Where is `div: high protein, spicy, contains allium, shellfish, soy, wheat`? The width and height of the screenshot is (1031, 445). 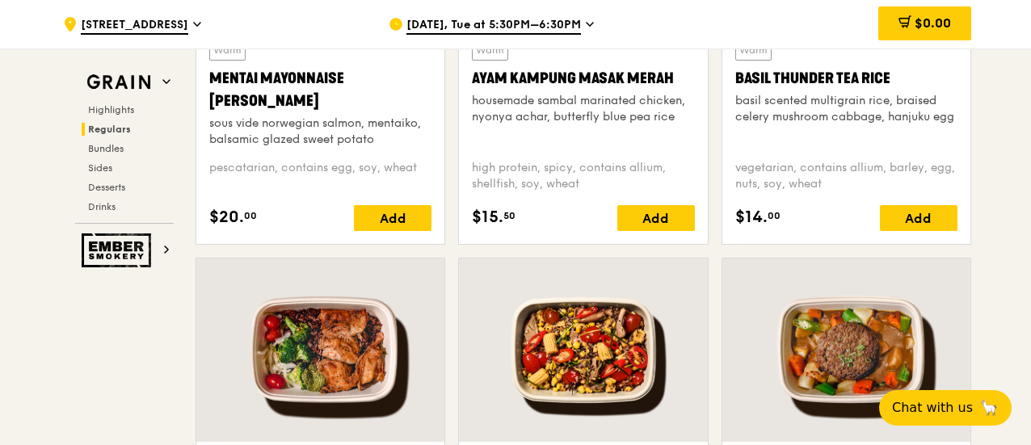 div: high protein, spicy, contains allium, shellfish, soy, wheat is located at coordinates (583, 176).